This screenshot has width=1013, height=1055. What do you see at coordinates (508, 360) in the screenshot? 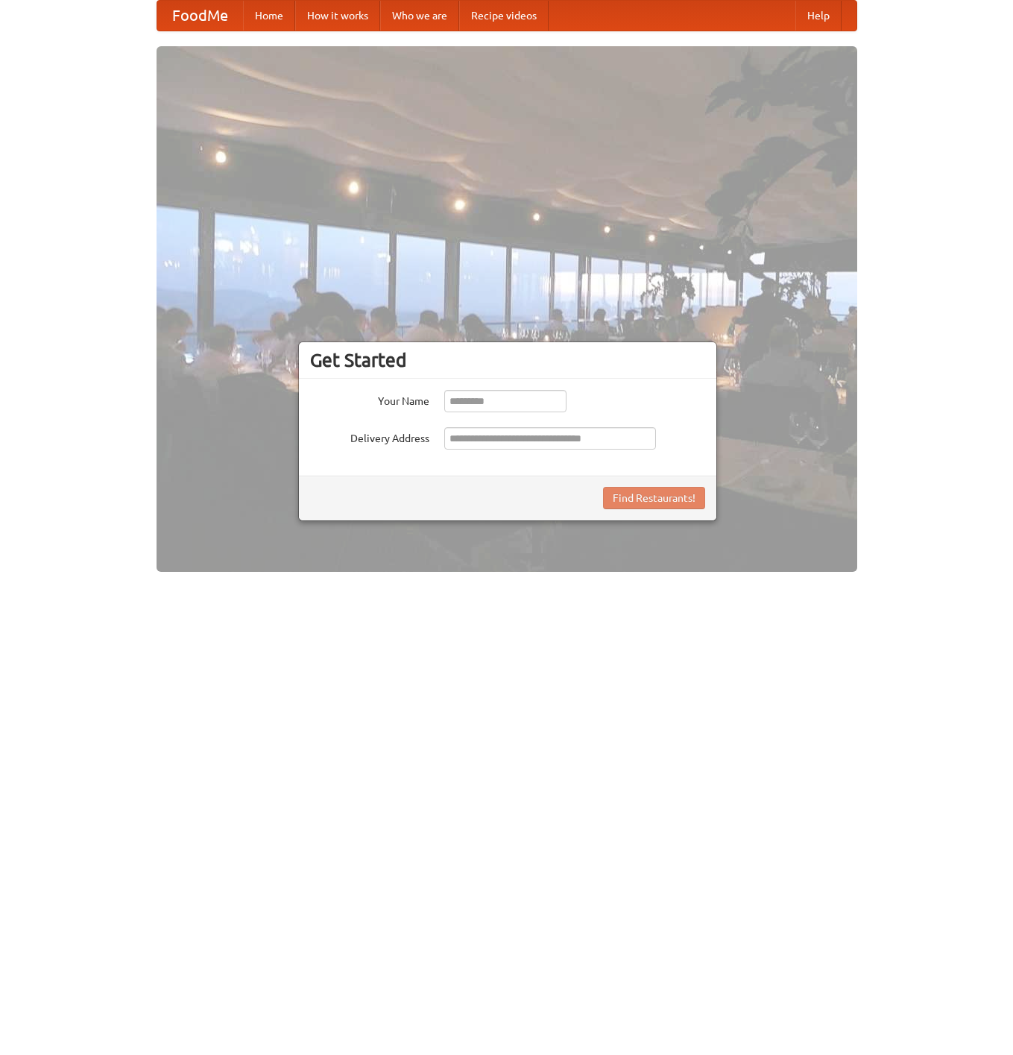
I see `h3: Get Started` at bounding box center [508, 360].